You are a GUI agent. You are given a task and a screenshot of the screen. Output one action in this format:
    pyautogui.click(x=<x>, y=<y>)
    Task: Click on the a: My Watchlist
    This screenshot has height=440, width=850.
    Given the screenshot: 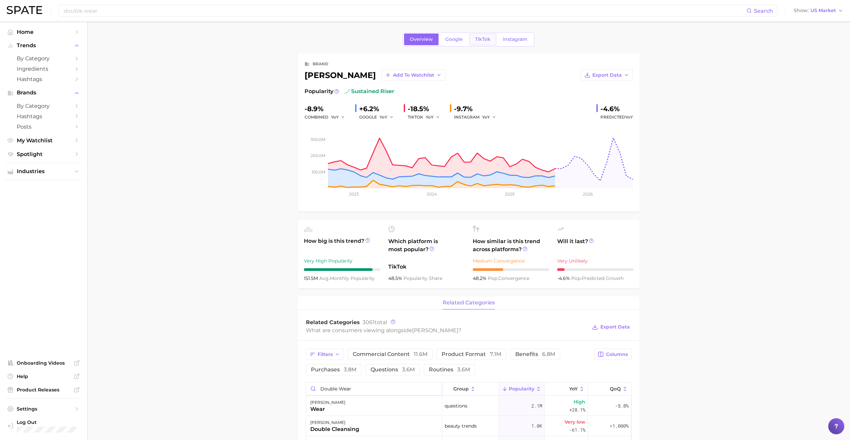 What is the action you would take?
    pyautogui.click(x=44, y=140)
    